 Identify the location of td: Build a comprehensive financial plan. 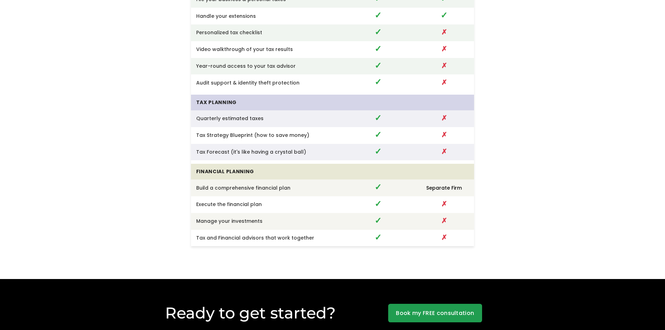
(266, 188).